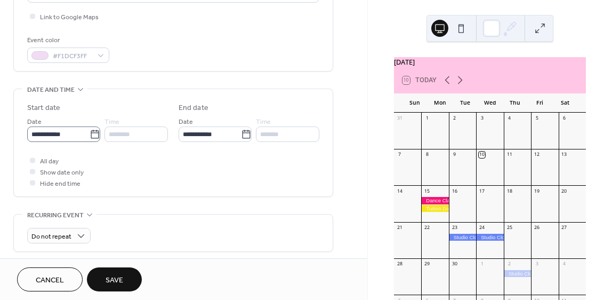 This screenshot has height=300, width=612. What do you see at coordinates (55, 215) in the screenshot?
I see `span: Recurring event` at bounding box center [55, 215].